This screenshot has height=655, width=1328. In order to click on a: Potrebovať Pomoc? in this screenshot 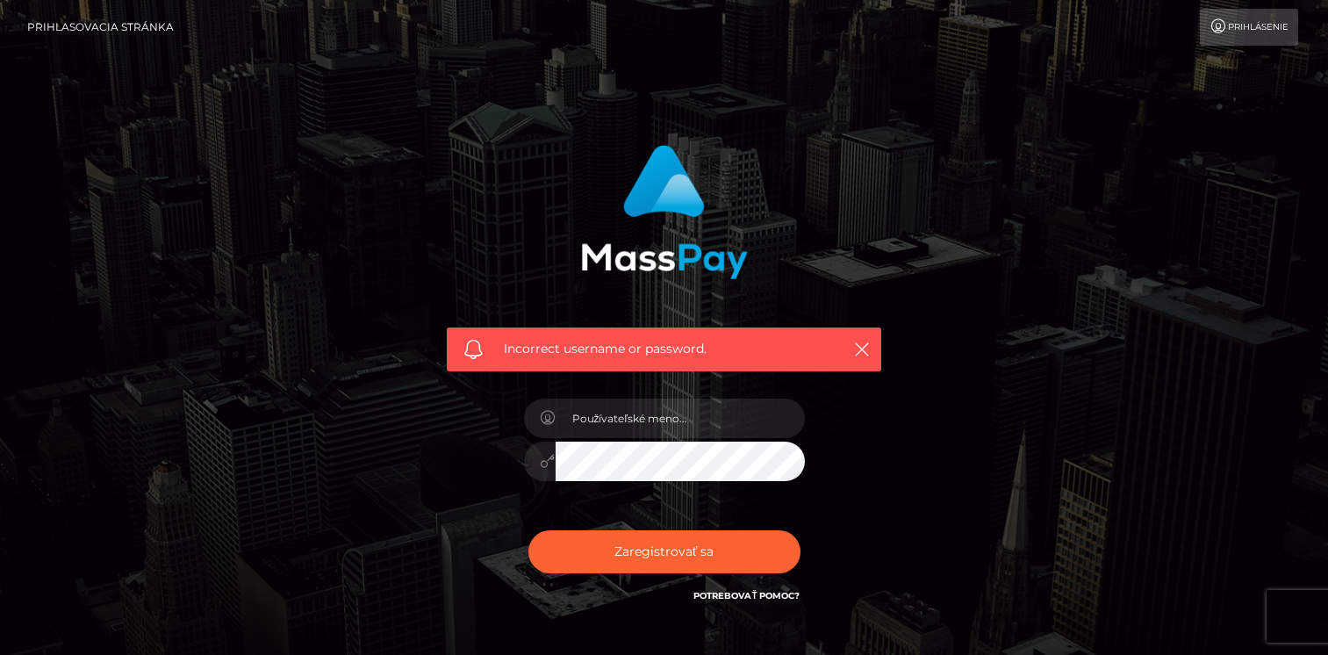, I will do `click(746, 595)`.